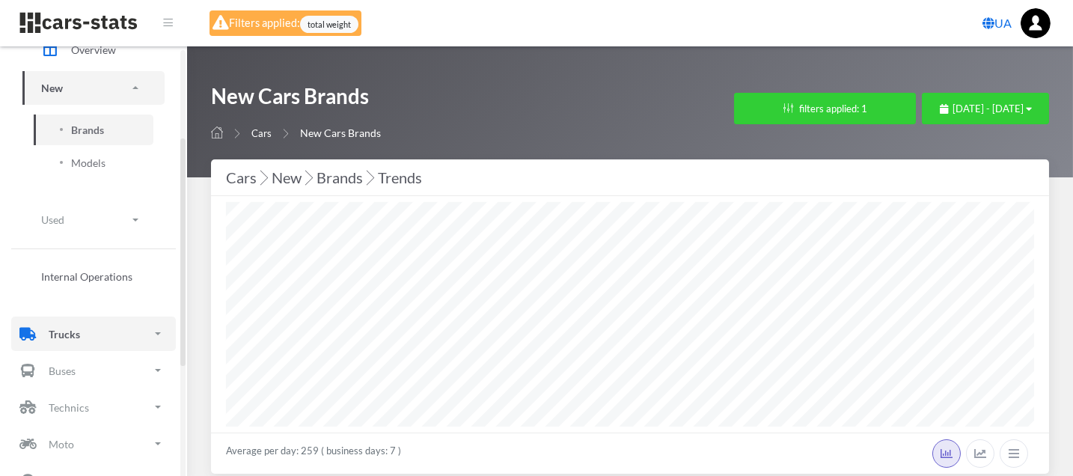 The image size is (1073, 476). I want to click on div: Cars New Brands Trends, so click(630, 177).